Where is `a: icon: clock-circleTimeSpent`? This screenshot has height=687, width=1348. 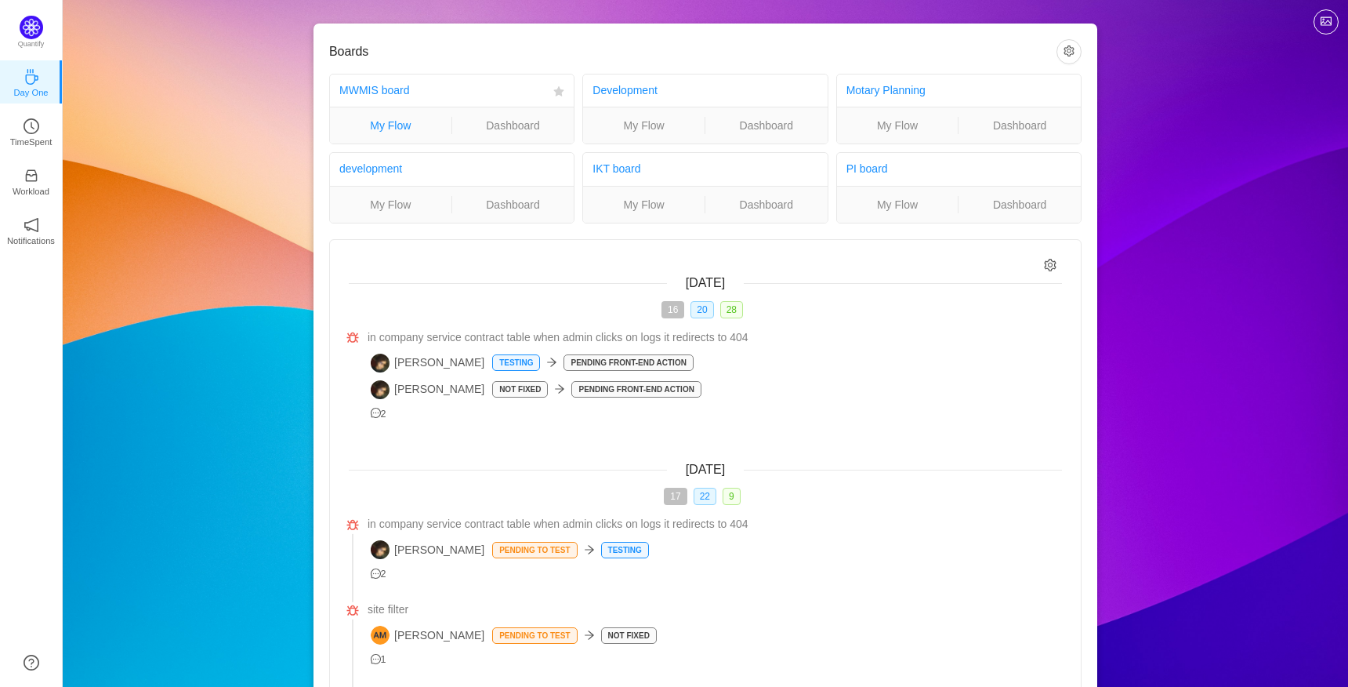
a: icon: clock-circleTimeSpent is located at coordinates (31, 131).